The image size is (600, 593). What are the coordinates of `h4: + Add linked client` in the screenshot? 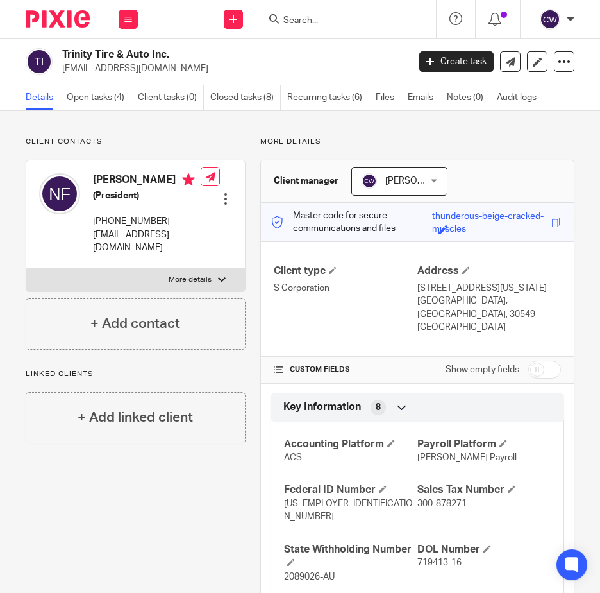 It's located at (135, 417).